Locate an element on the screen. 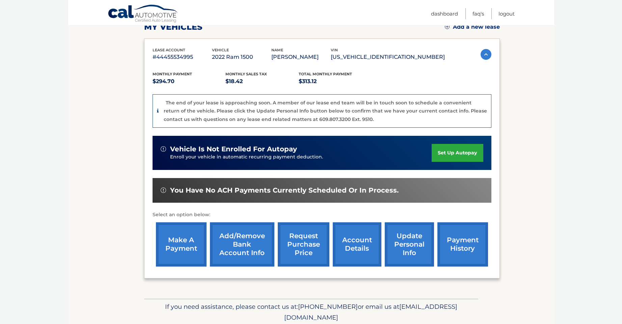  a: Add a new lease is located at coordinates (472, 27).